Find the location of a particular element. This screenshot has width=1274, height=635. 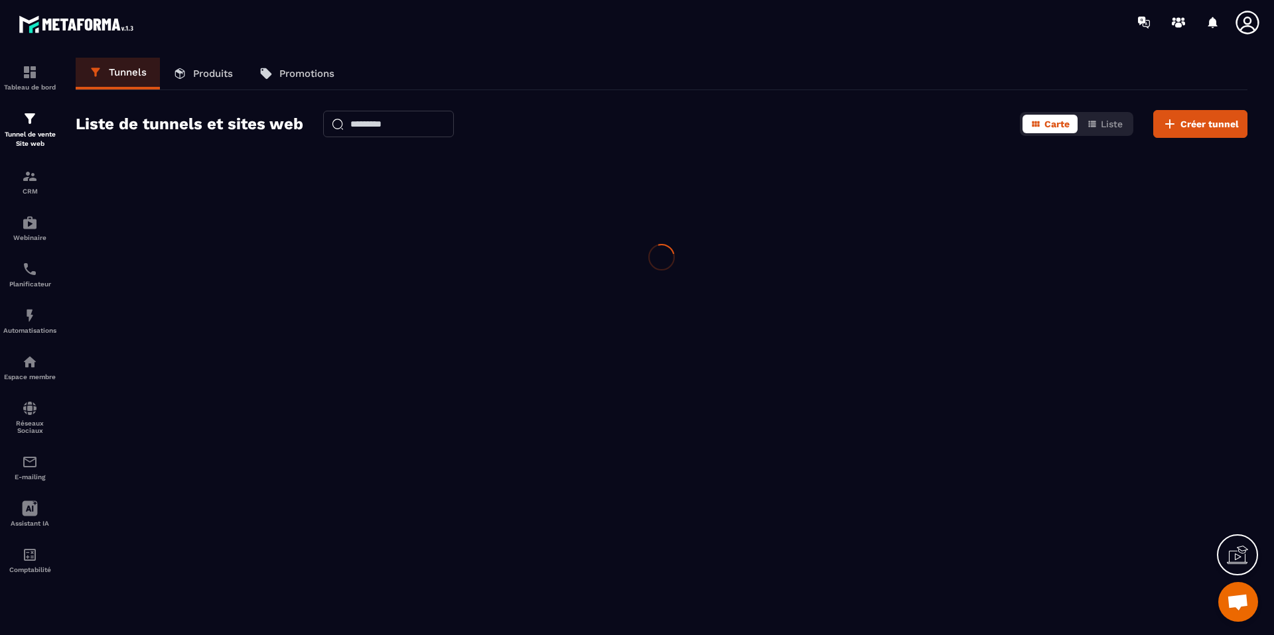

a: Produits is located at coordinates (203, 74).